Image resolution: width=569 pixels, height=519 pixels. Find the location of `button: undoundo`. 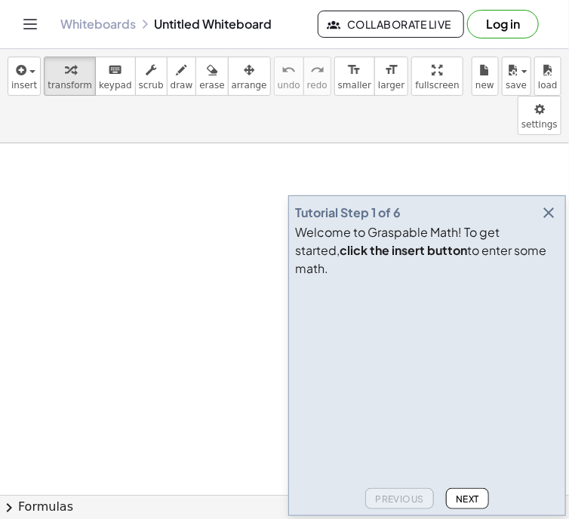

button: undoundo is located at coordinates (289, 76).